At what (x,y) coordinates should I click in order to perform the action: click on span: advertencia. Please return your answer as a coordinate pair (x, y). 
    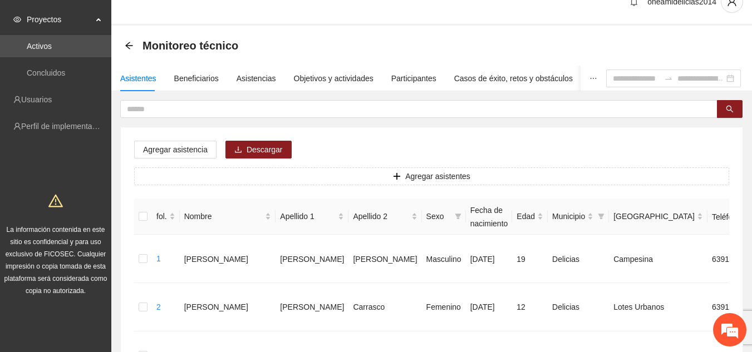
    Looking at the image, I should click on (56, 201).